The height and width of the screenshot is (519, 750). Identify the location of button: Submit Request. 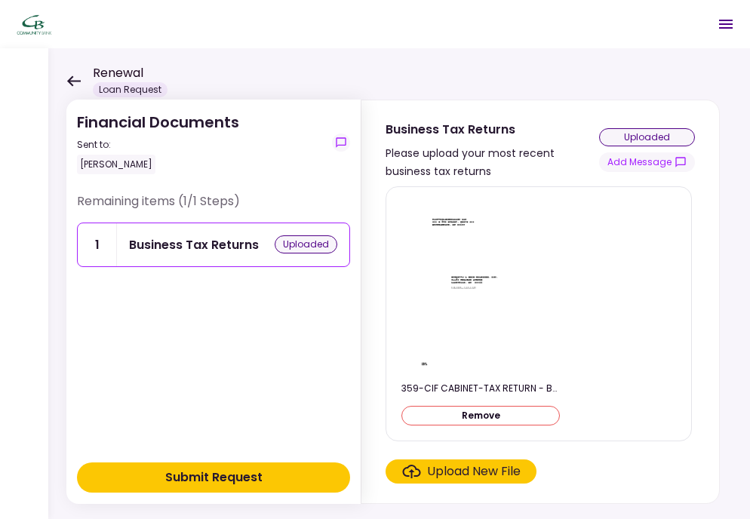
(214, 478).